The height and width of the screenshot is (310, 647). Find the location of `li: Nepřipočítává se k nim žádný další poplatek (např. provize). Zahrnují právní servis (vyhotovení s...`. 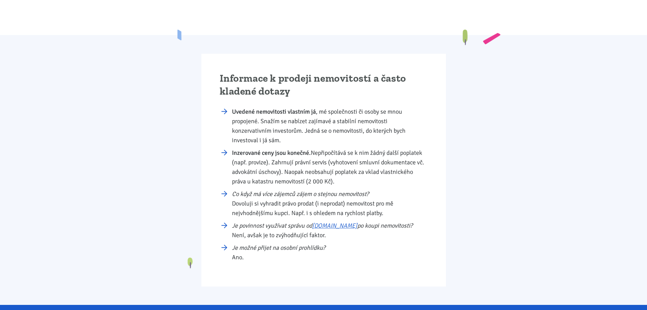

li: Nepřipočítává se k nim žádný další poplatek (např. provize). Zahrnují právní servis (vyhotovení s... is located at coordinates (330, 167).